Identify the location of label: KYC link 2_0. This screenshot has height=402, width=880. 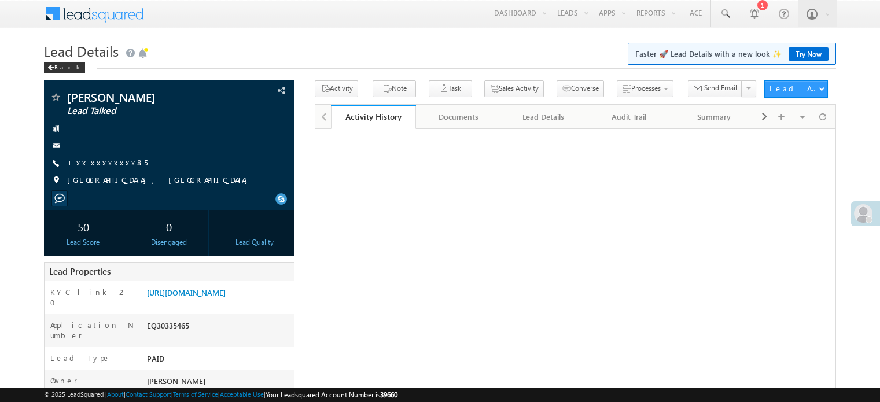
(93, 297).